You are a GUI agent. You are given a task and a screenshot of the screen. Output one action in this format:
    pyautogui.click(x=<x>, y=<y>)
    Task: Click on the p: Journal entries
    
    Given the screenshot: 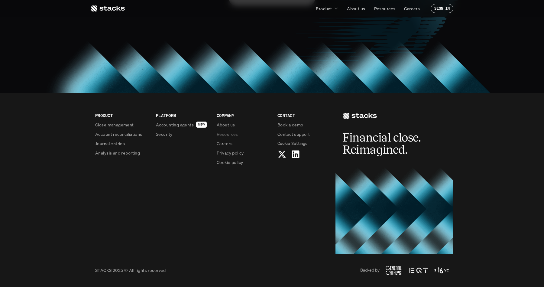 What is the action you would take?
    pyautogui.click(x=110, y=143)
    